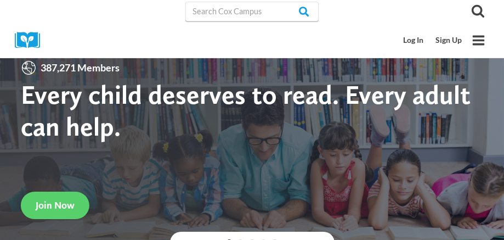 The height and width of the screenshot is (240, 504). Describe the element at coordinates (31, 40) in the screenshot. I see `img: Cox Campus` at that location.